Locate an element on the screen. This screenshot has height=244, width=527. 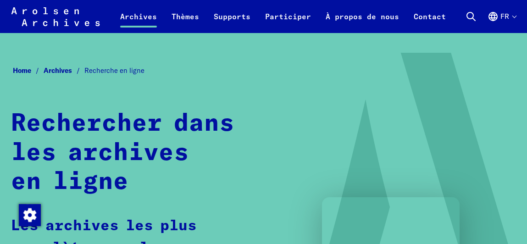
span: Recherche en ligne is located at coordinates (114, 70).